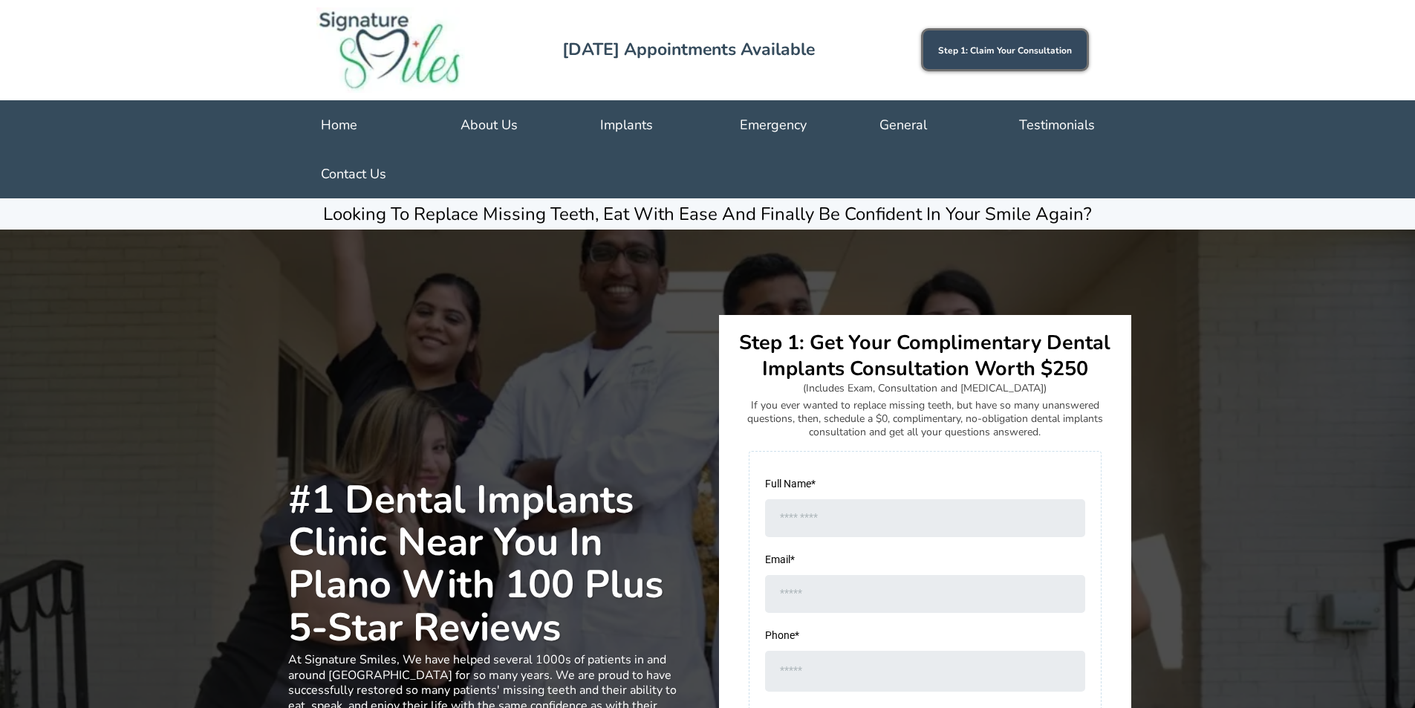 This screenshot has width=1415, height=708. I want to click on a: About Us, so click(489, 125).